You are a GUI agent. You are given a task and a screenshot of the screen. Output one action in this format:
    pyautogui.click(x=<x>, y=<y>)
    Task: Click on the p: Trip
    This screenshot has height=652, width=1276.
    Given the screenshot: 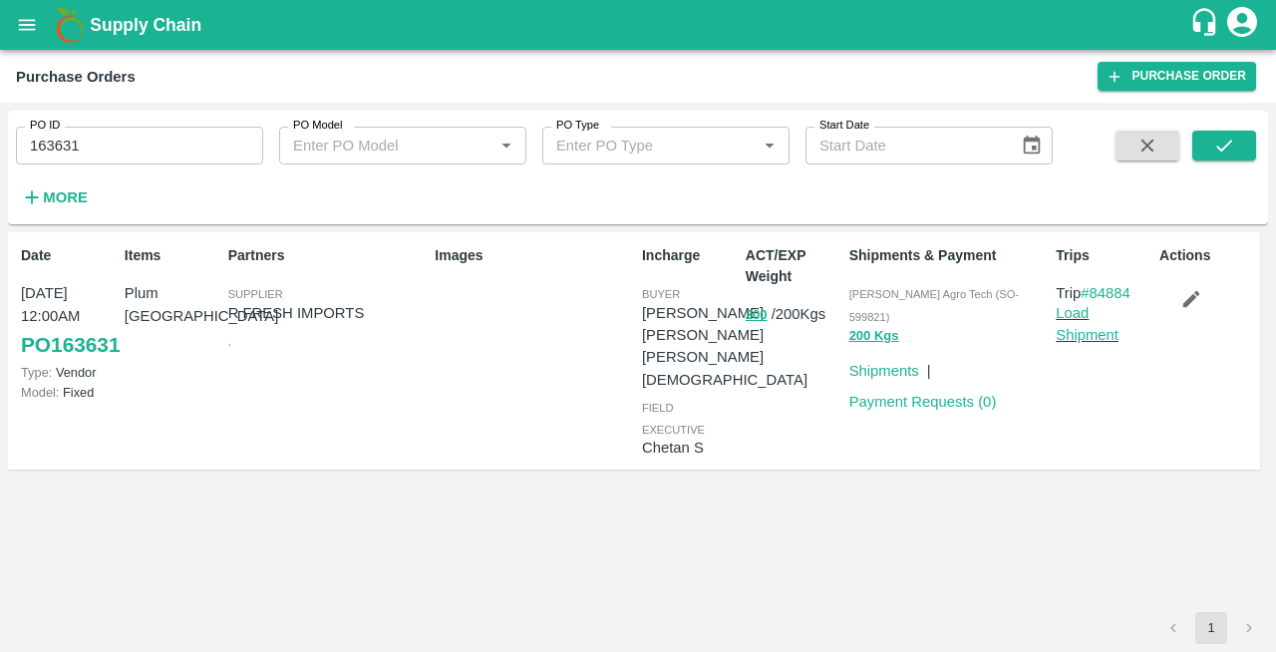 What is the action you would take?
    pyautogui.click(x=1103, y=293)
    